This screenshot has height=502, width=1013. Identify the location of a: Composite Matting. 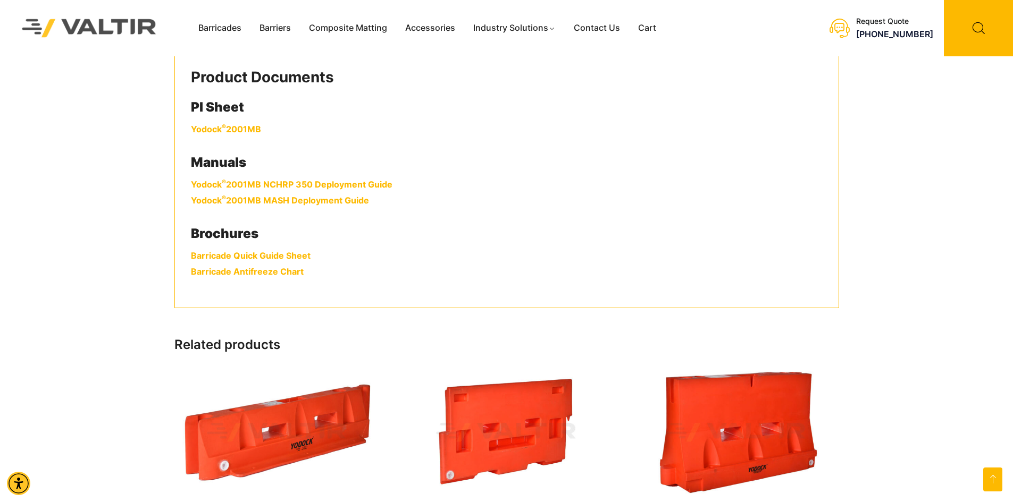
(348, 28).